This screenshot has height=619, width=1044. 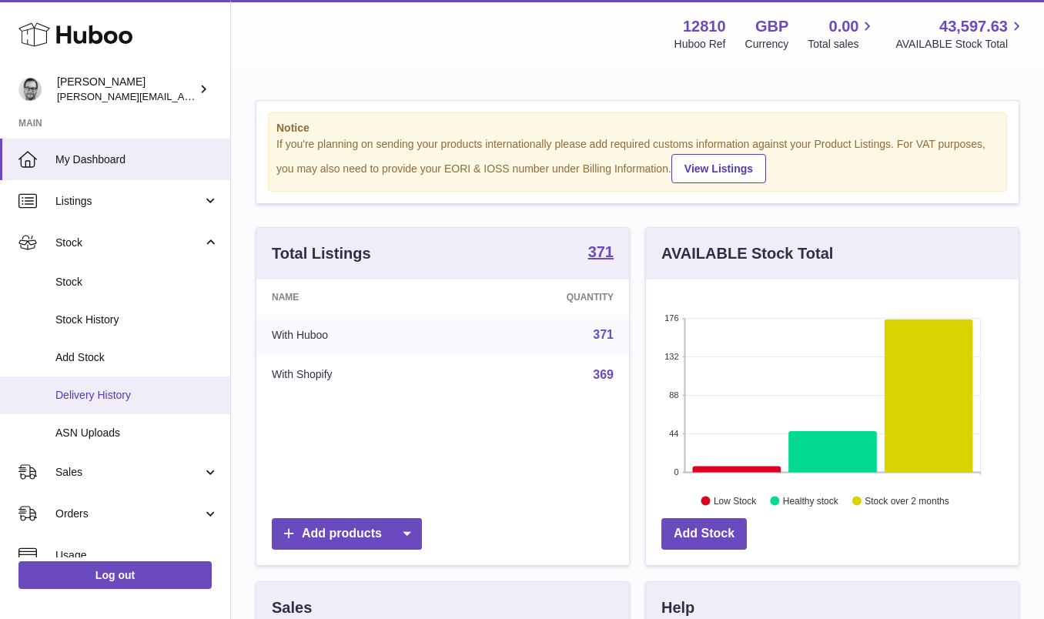 What do you see at coordinates (973, 26) in the screenshot?
I see `span: 43,597.63` at bounding box center [973, 26].